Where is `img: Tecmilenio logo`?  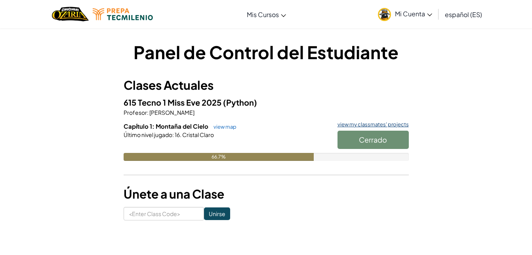 img: Tecmilenio logo is located at coordinates (123, 14).